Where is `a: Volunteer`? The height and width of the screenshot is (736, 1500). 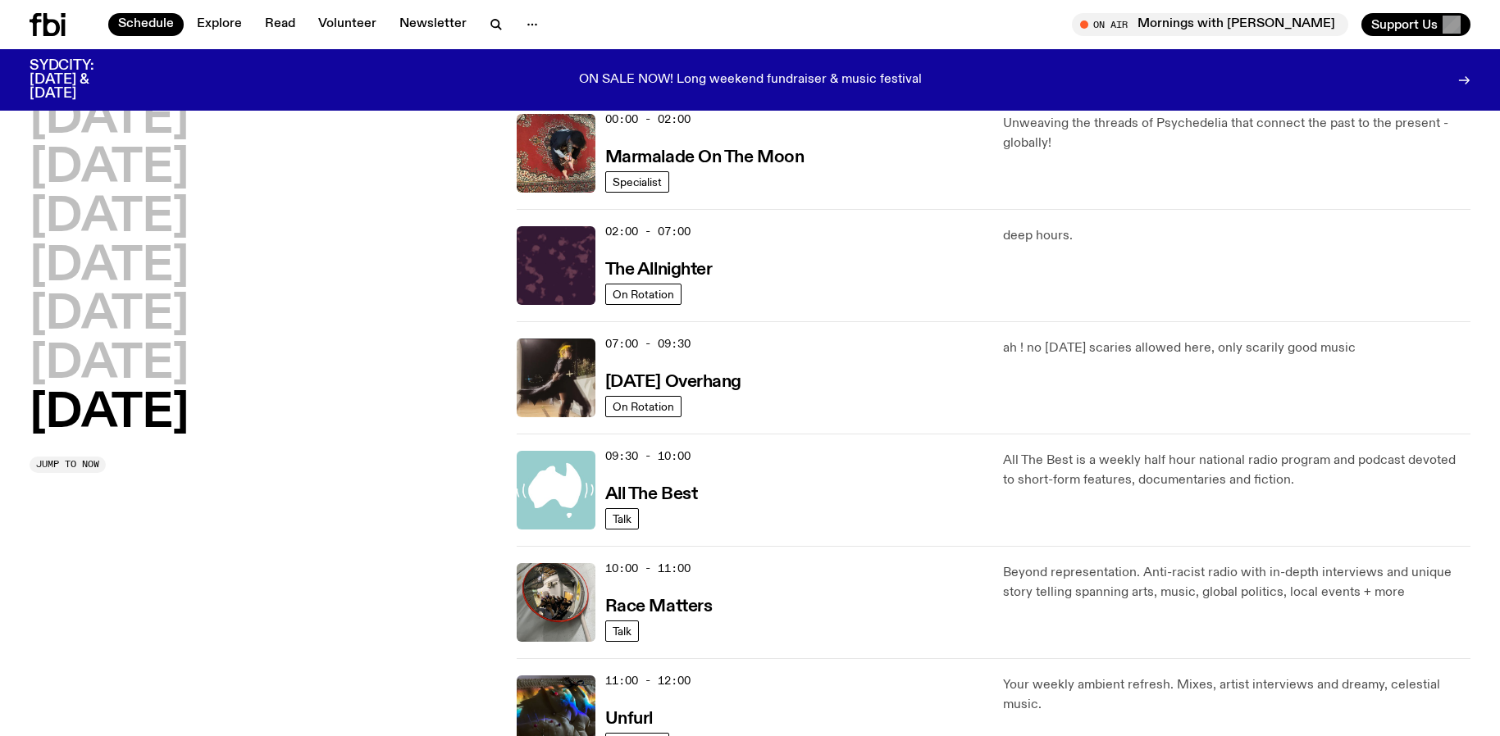 a: Volunteer is located at coordinates (347, 25).